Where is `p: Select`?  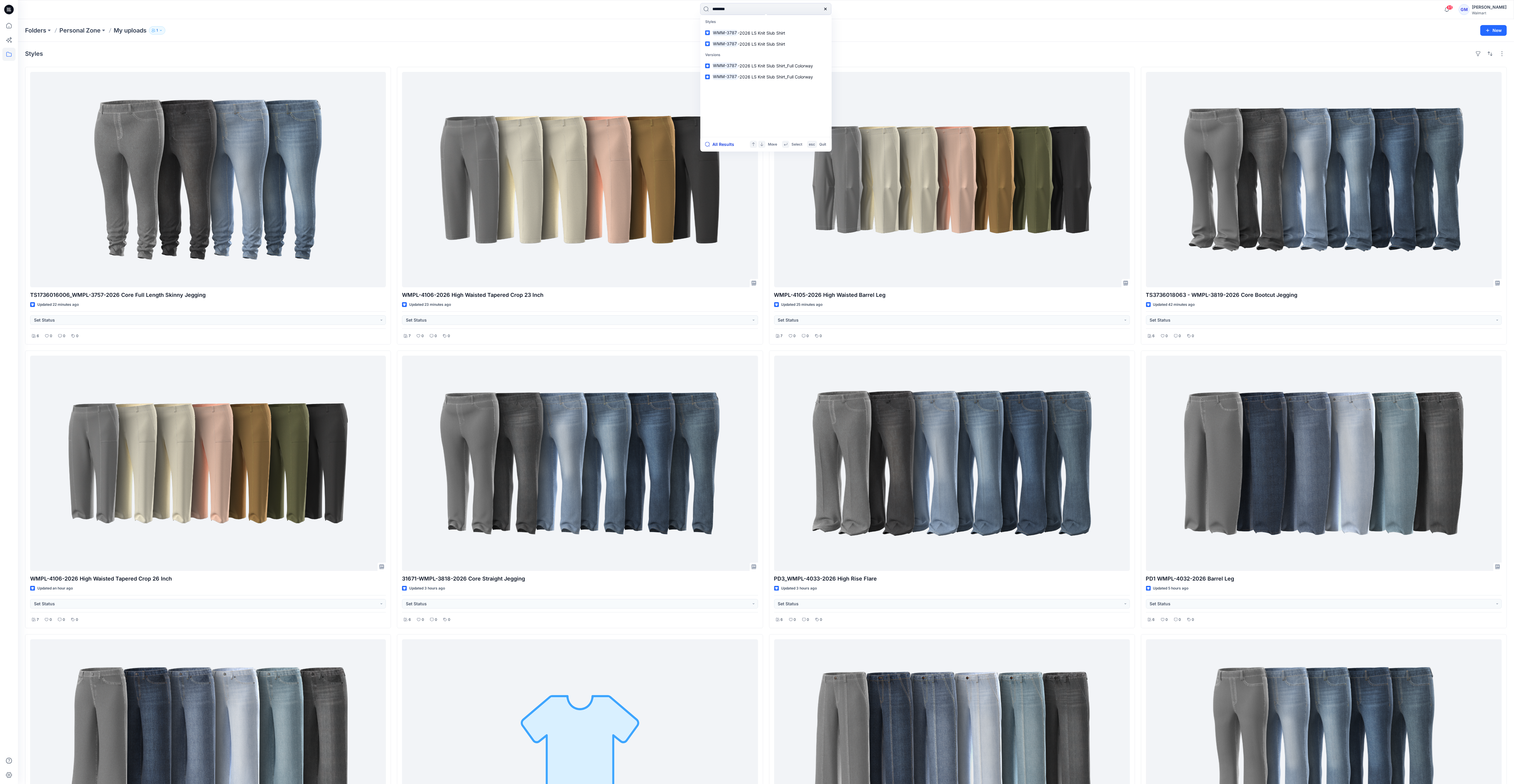 p: Select is located at coordinates (797, 144).